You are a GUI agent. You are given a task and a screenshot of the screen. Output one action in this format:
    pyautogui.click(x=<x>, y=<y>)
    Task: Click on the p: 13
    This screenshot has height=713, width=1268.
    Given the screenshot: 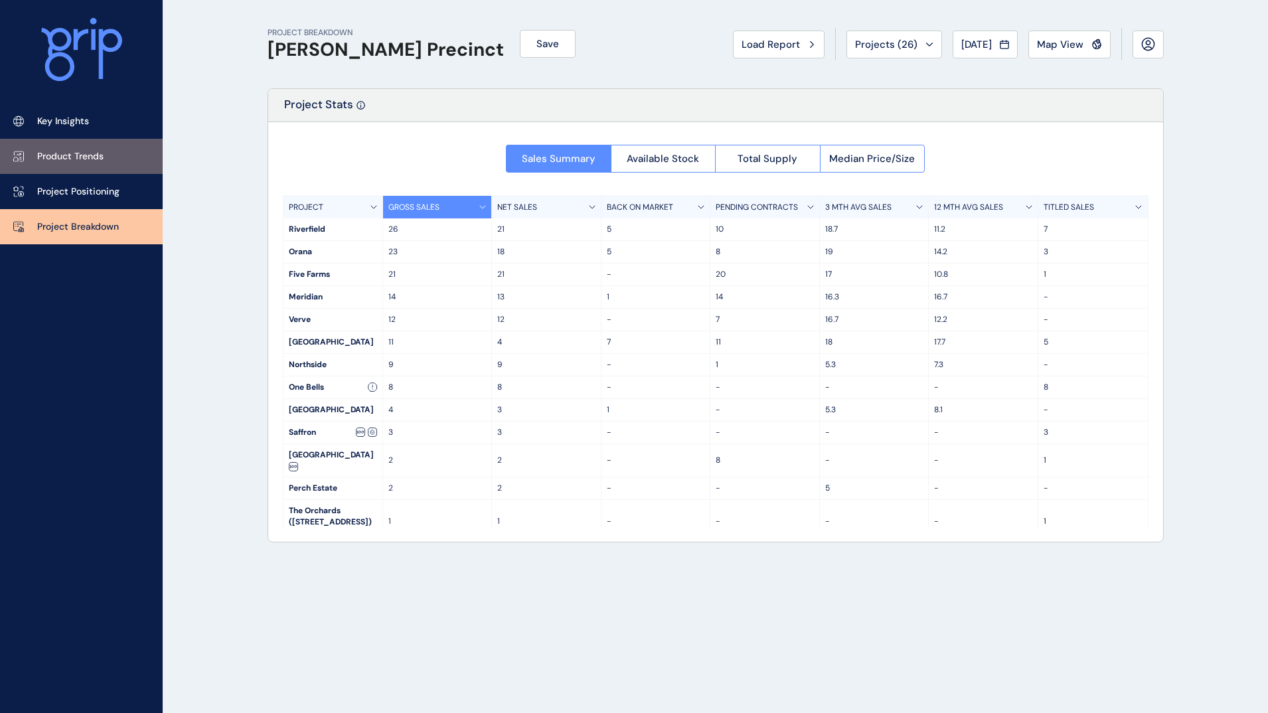 What is the action you would take?
    pyautogui.click(x=547, y=297)
    